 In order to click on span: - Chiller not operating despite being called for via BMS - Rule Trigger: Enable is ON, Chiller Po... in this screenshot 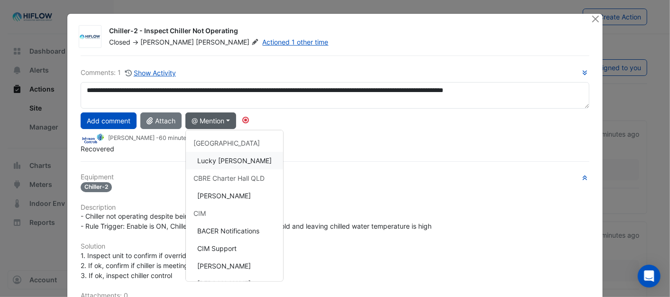, I will do `click(256, 221)`.